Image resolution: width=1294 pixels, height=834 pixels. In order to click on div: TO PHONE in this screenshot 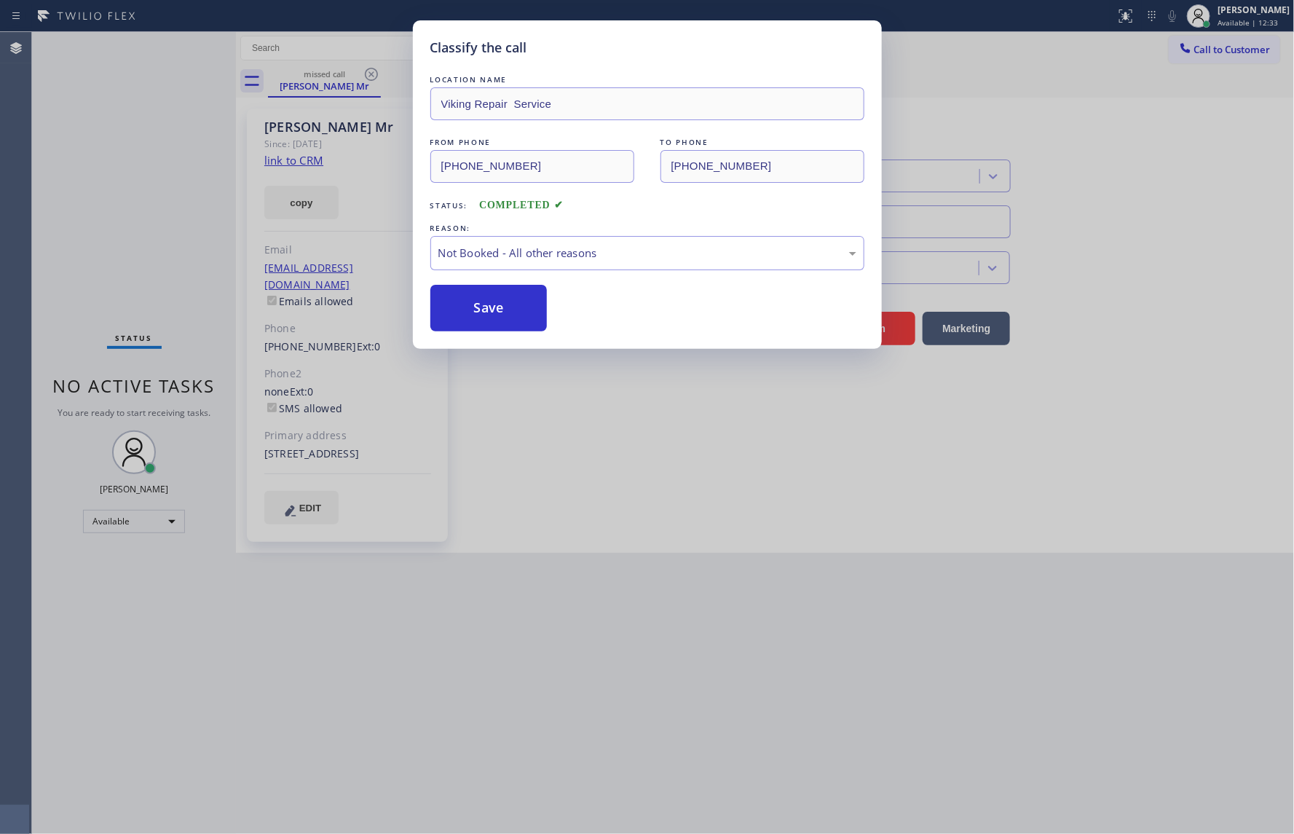, I will do `click(763, 142)`.